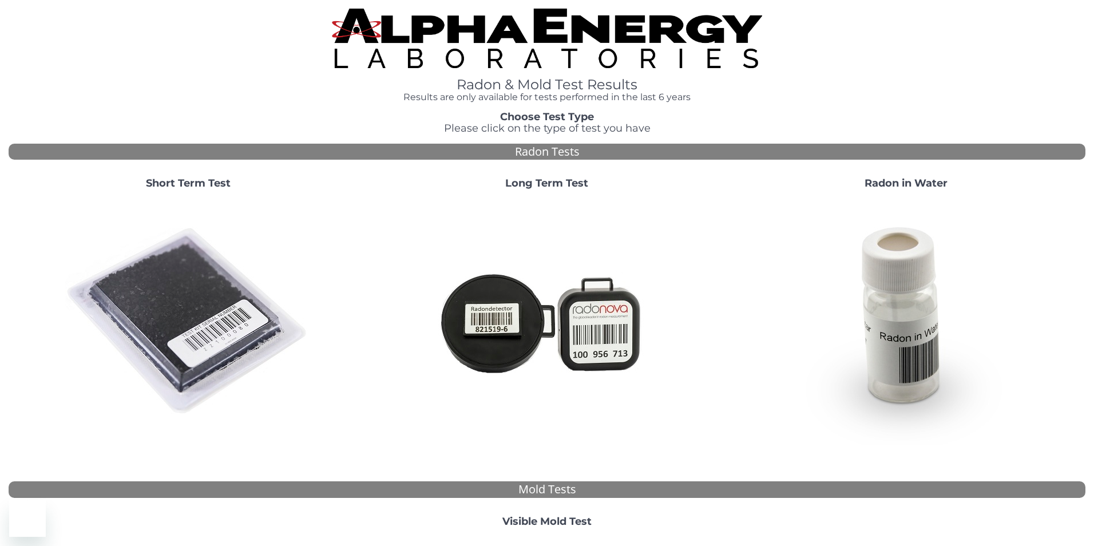 The width and height of the screenshot is (1094, 546). What do you see at coordinates (547, 521) in the screenshot?
I see `strong: Visible Mold Test` at bounding box center [547, 521].